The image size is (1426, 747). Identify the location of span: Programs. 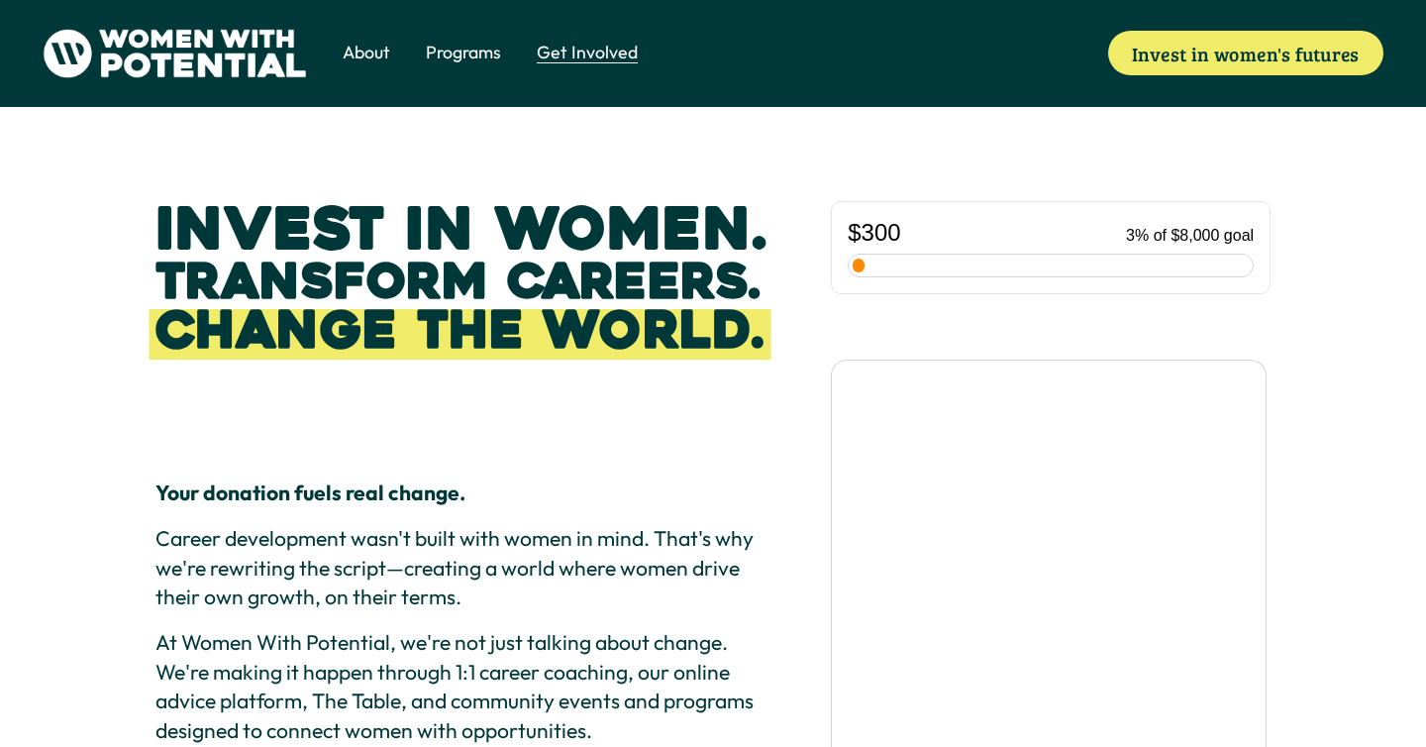
(464, 53).